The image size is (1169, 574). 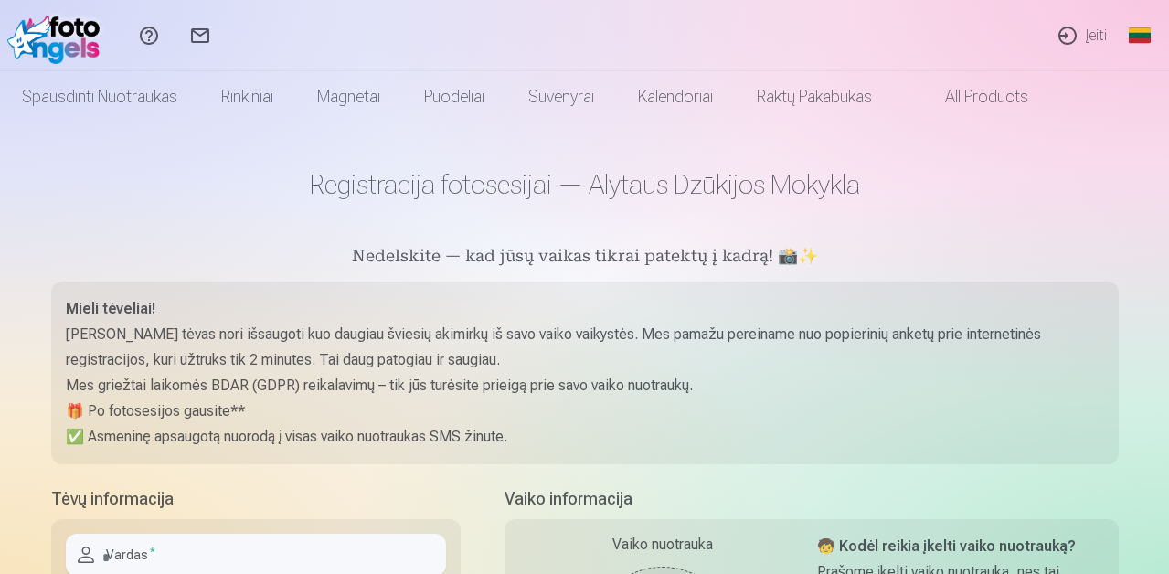 What do you see at coordinates (247, 97) in the screenshot?
I see `a: Rinkiniai` at bounding box center [247, 97].